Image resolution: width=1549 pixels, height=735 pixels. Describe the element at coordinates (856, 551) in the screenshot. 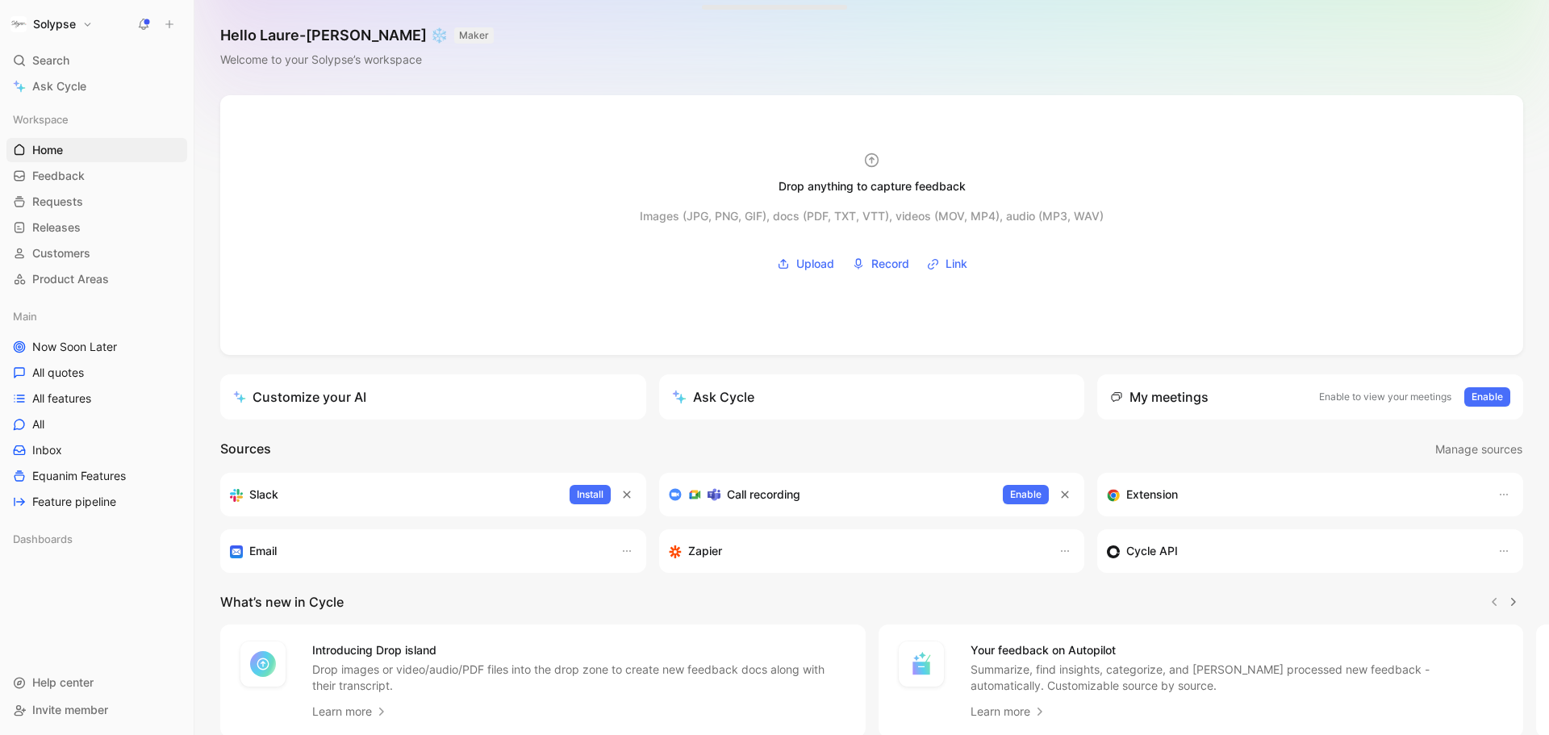

I see `div: Capture feedback from thousands of sources with Zapier (survey results, recordings, sheets, etc).` at that location.